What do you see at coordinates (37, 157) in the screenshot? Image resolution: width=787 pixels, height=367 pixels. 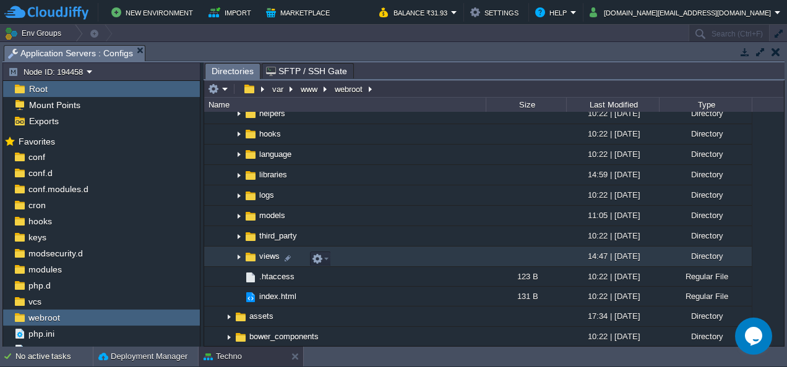 I see `a: conf` at bounding box center [37, 157].